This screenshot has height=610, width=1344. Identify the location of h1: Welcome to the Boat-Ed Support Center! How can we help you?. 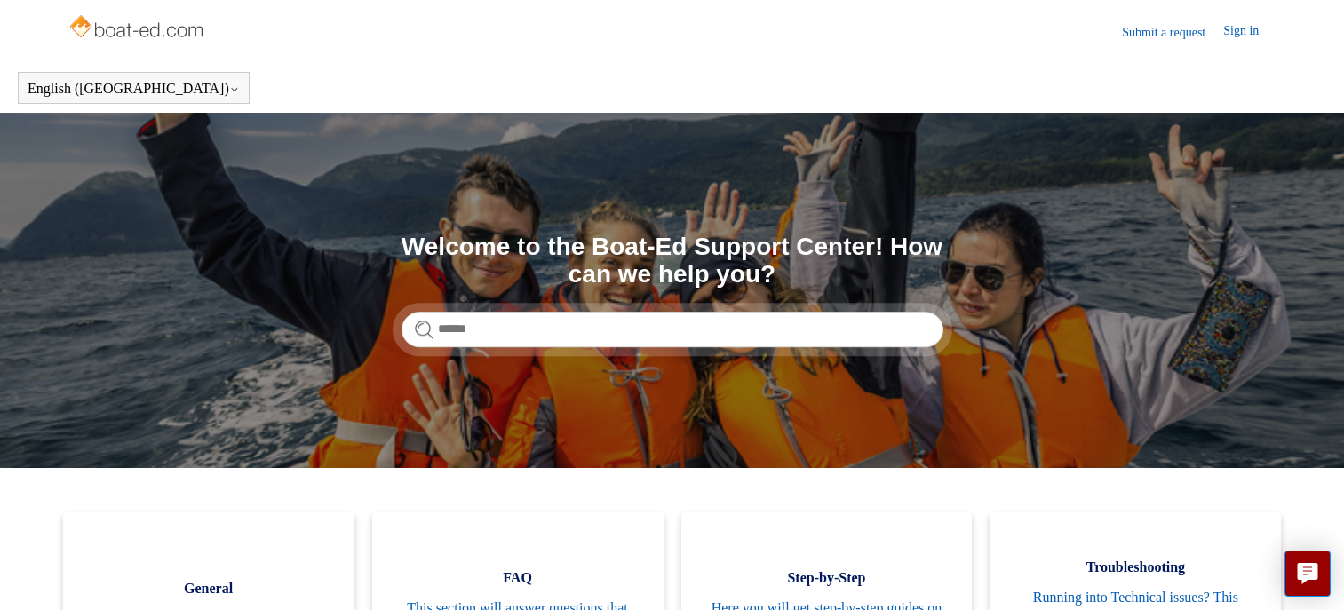
(673, 261).